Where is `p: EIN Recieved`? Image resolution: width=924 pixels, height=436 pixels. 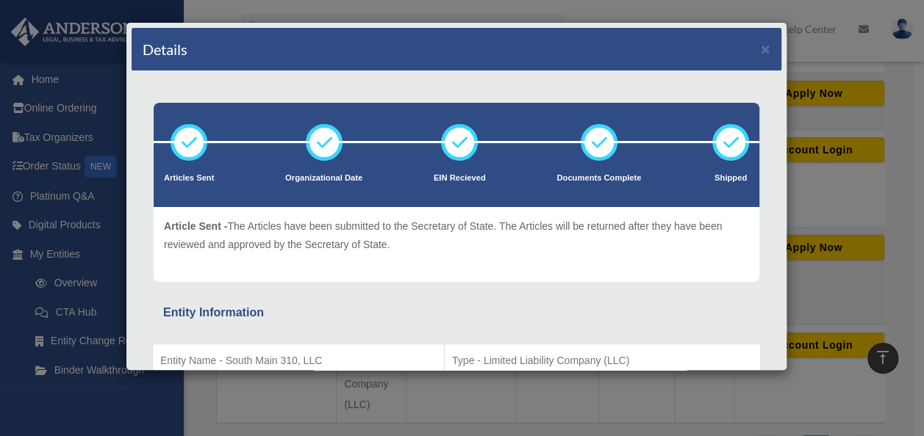 p: EIN Recieved is located at coordinates (459, 179).